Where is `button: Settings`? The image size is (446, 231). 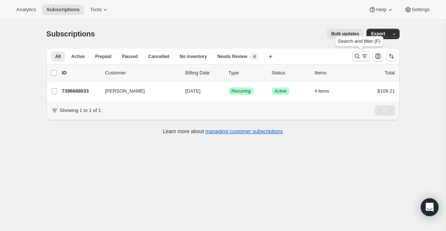
button: Settings is located at coordinates (417, 10).